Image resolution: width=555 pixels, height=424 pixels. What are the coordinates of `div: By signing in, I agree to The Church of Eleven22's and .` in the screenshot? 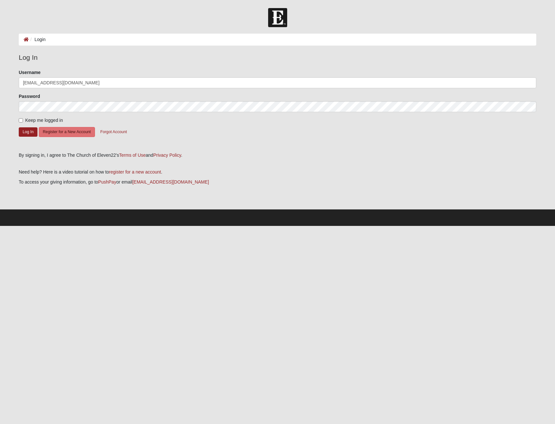 It's located at (277, 155).